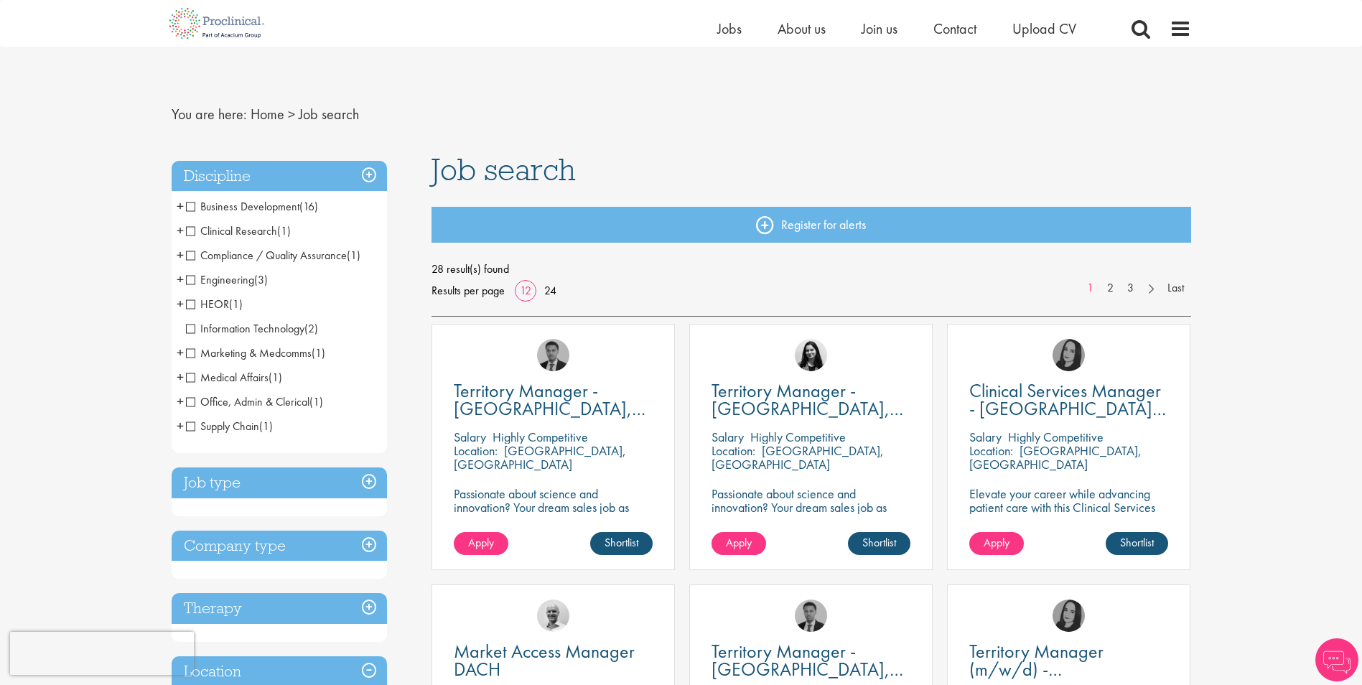 This screenshot has height=685, width=1362. What do you see at coordinates (209, 114) in the screenshot?
I see `span: You are here:` at bounding box center [209, 114].